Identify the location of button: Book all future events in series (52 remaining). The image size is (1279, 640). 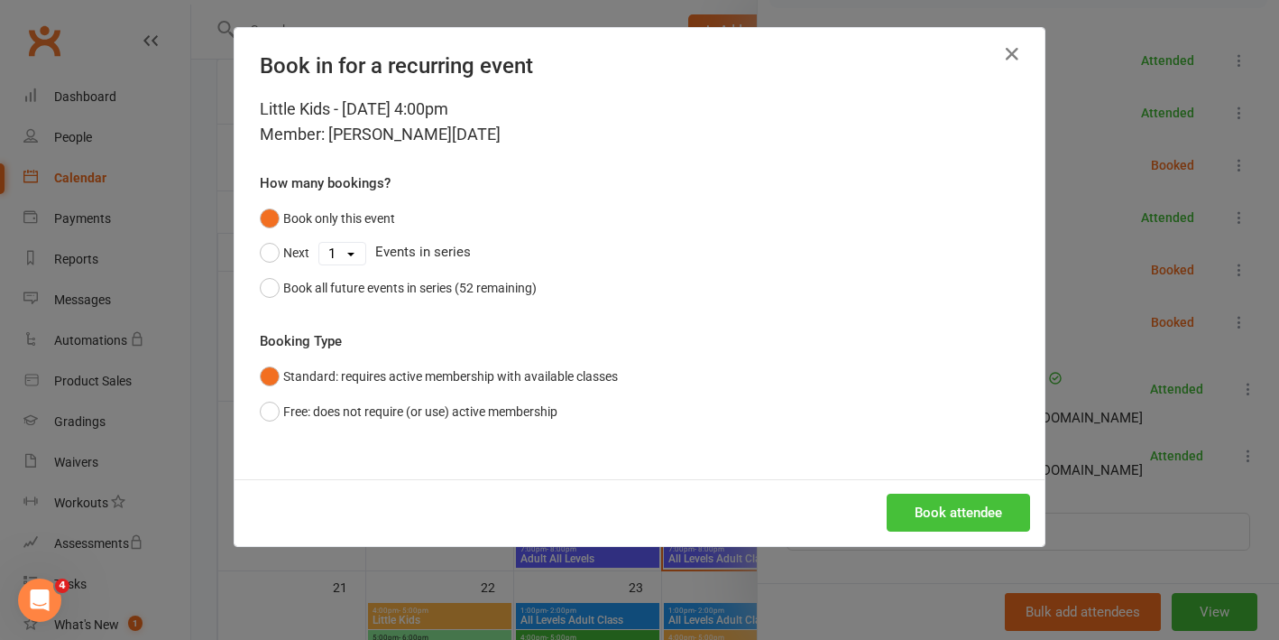
(398, 288).